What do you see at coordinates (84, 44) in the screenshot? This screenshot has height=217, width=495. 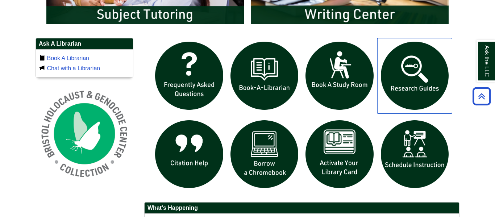 I see `h2: Ask A Librarian` at bounding box center [84, 44].